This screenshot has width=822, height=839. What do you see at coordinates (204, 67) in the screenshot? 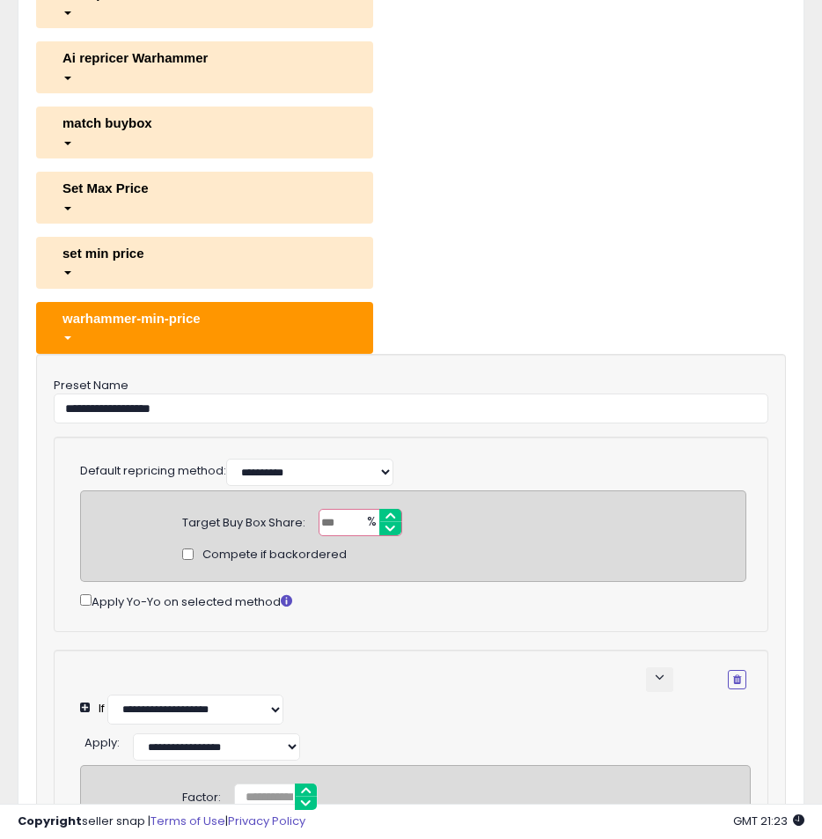
I see `button: Ai repricer Warhammer` at bounding box center [204, 67].